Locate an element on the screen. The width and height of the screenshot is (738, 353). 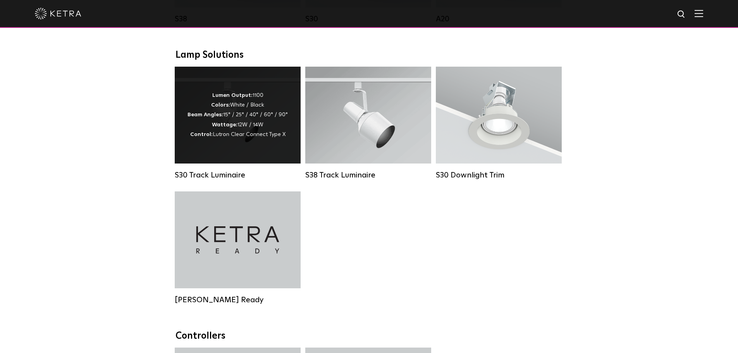
a: S30 Track Luminaire Lumen Output:1100Colors:White / BlackBeam Angles:15° / 25° / 40° / 60° / 90°W... is located at coordinates (237, 123).